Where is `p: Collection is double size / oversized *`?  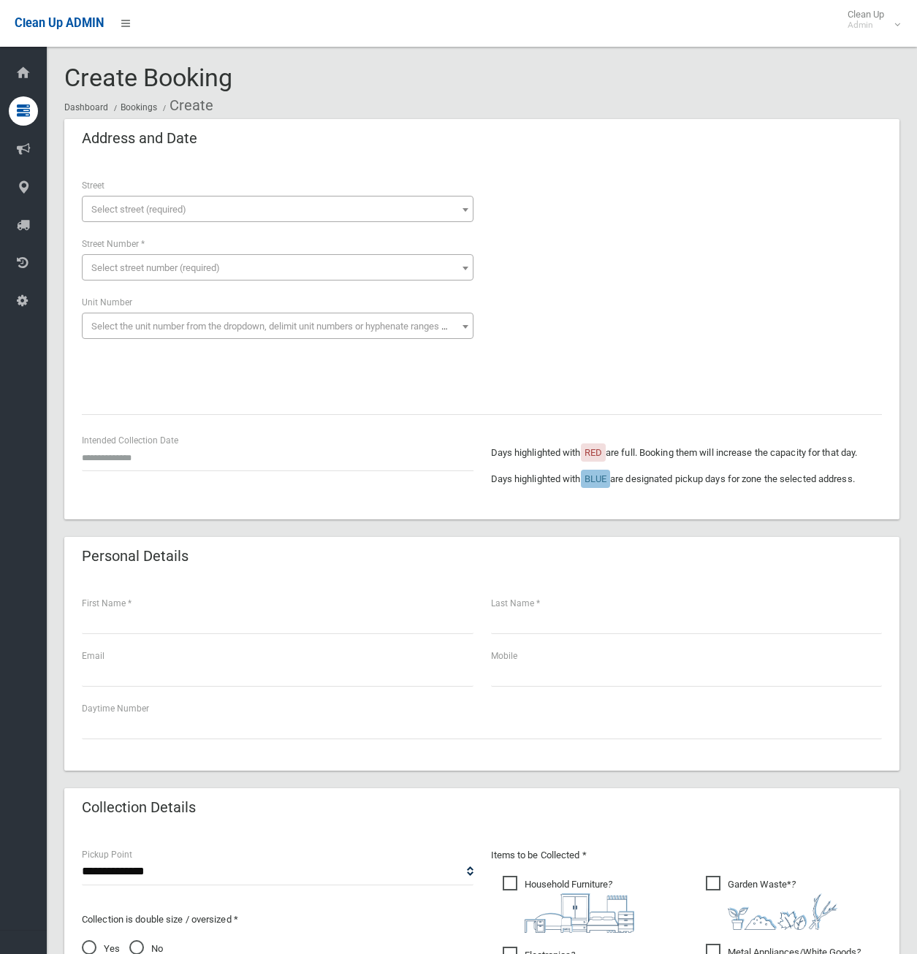
p: Collection is double size / oversized * is located at coordinates (278, 920).